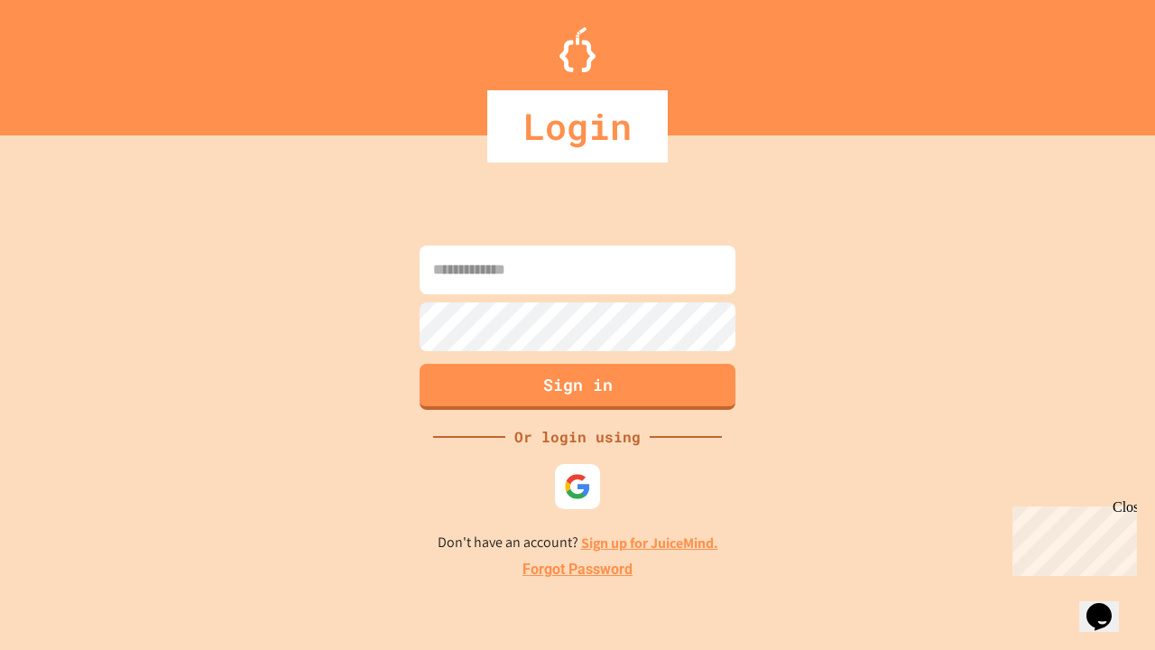 This screenshot has height=650, width=1155. What do you see at coordinates (578, 50) in the screenshot?
I see `img: Logo.svg` at bounding box center [578, 50].